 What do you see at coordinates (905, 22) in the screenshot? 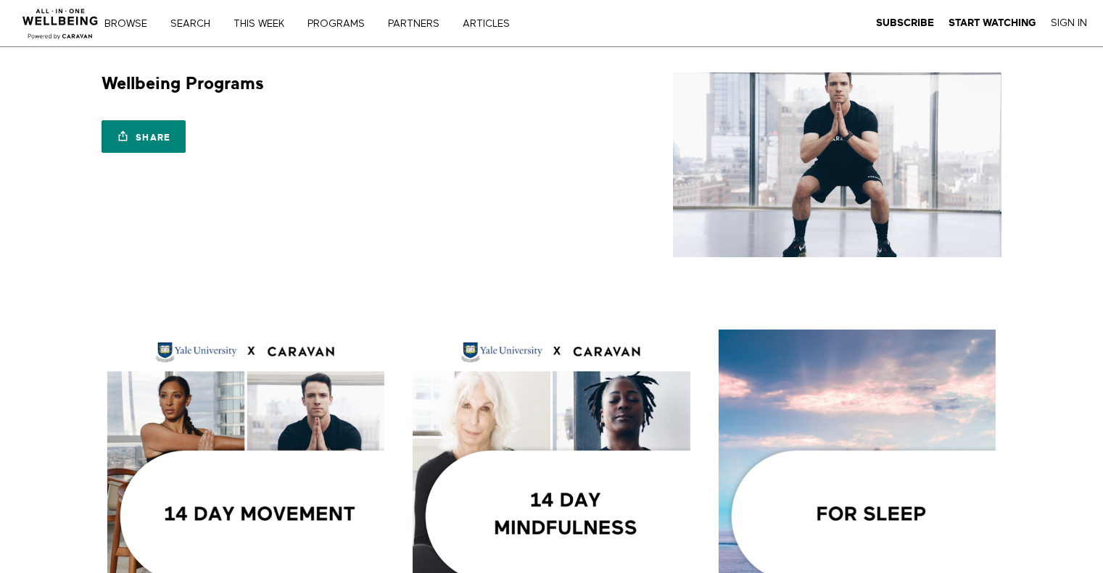
I see `strong: Subscribe` at bounding box center [905, 22].